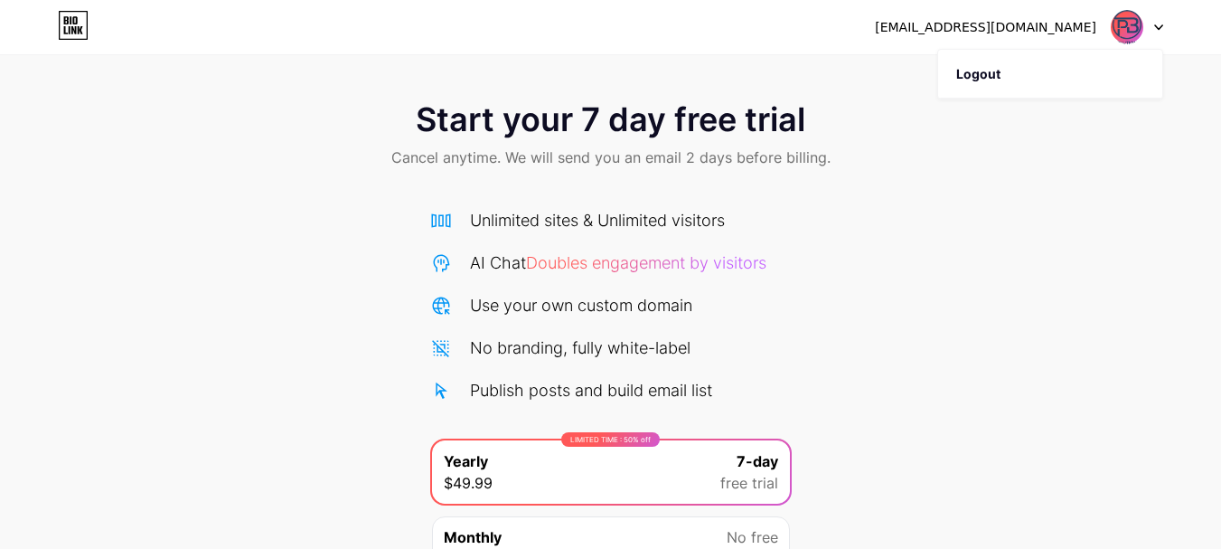 This screenshot has height=549, width=1221. What do you see at coordinates (646, 262) in the screenshot?
I see `span: Doubles engagement by visitors` at bounding box center [646, 262].